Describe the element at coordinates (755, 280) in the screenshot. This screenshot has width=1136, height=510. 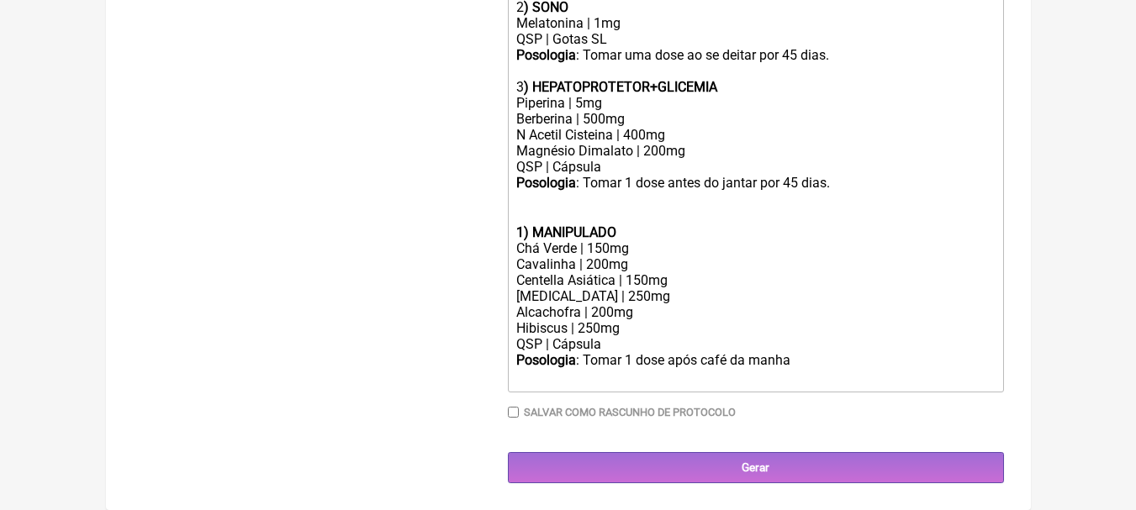
I see `div: Centella Asiática | 150mg` at that location.